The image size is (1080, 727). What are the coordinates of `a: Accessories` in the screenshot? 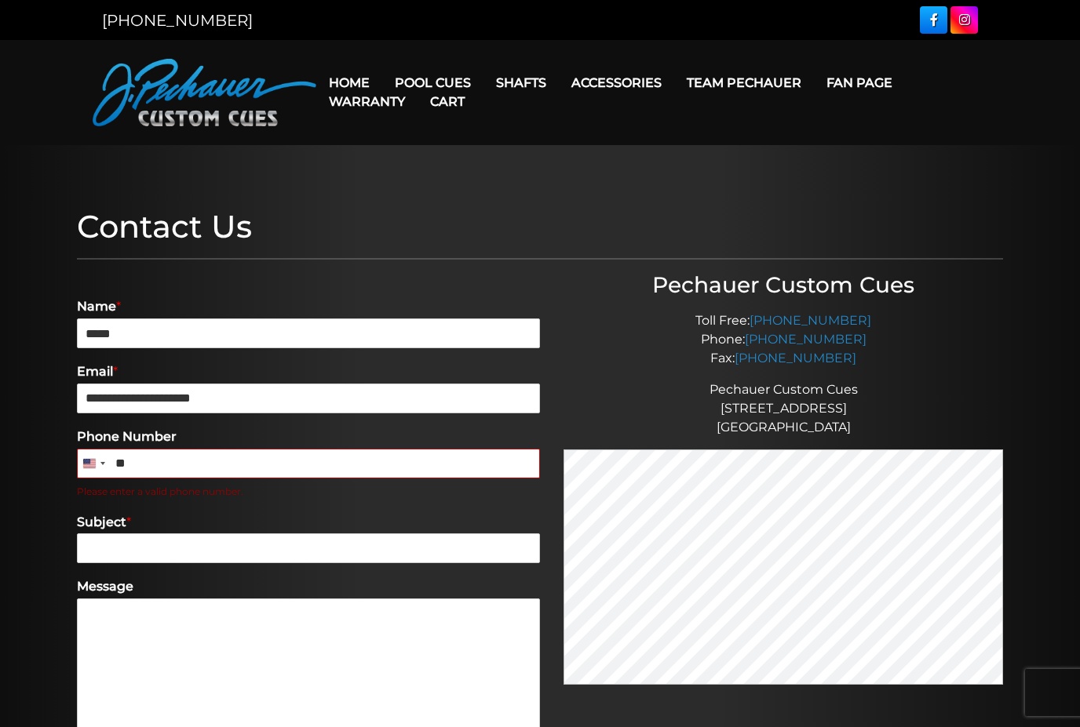 It's located at (616, 82).